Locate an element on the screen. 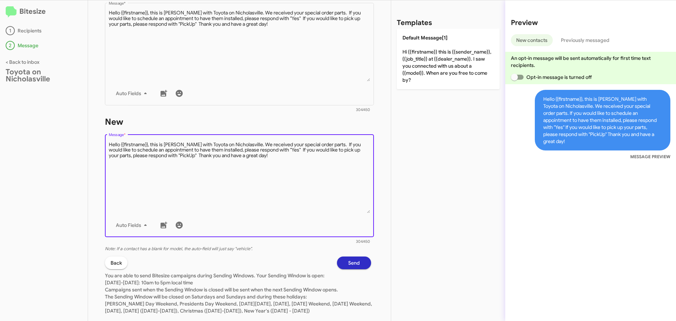  span: Default Message[1] is located at coordinates (425, 38).